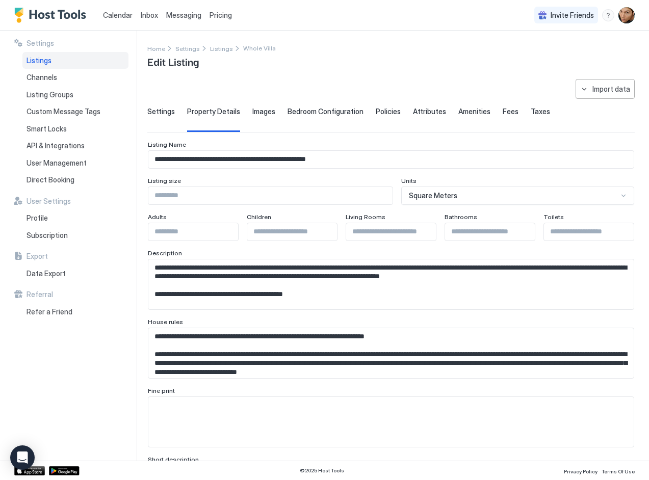  What do you see at coordinates (184, 15) in the screenshot?
I see `span: Messaging` at bounding box center [184, 15].